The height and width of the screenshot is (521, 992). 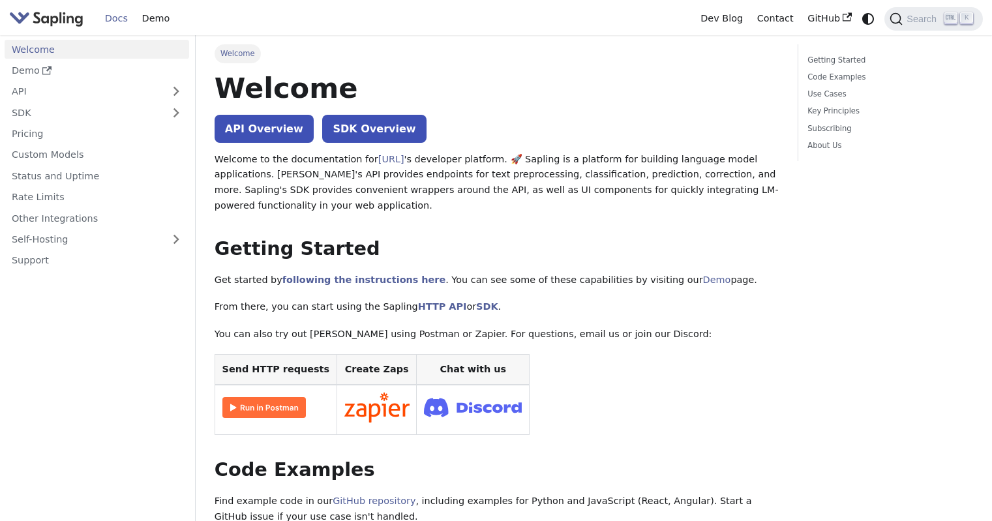 I want to click on button: Expand sidebar category 'API', so click(x=176, y=91).